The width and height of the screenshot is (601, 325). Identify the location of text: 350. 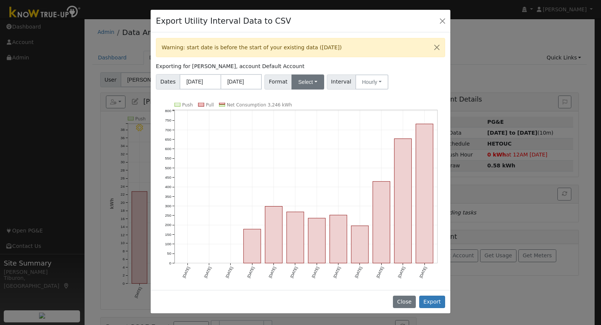
(168, 196).